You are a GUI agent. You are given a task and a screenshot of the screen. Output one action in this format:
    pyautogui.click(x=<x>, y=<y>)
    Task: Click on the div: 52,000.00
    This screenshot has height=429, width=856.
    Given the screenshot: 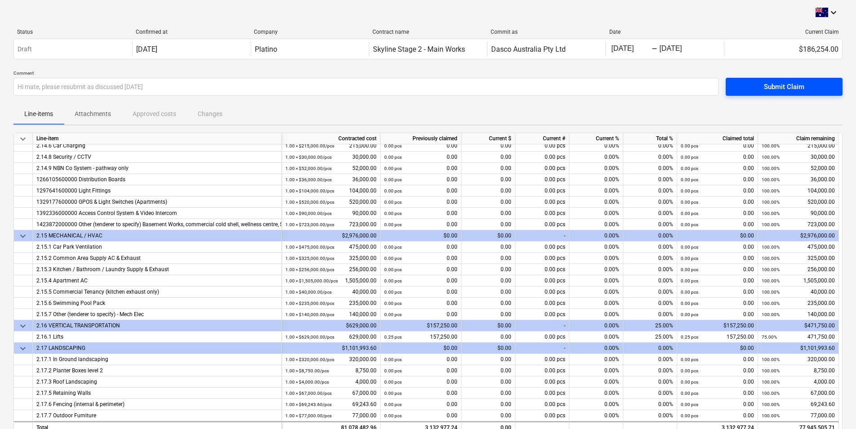 What is the action you would take?
    pyautogui.click(x=798, y=168)
    